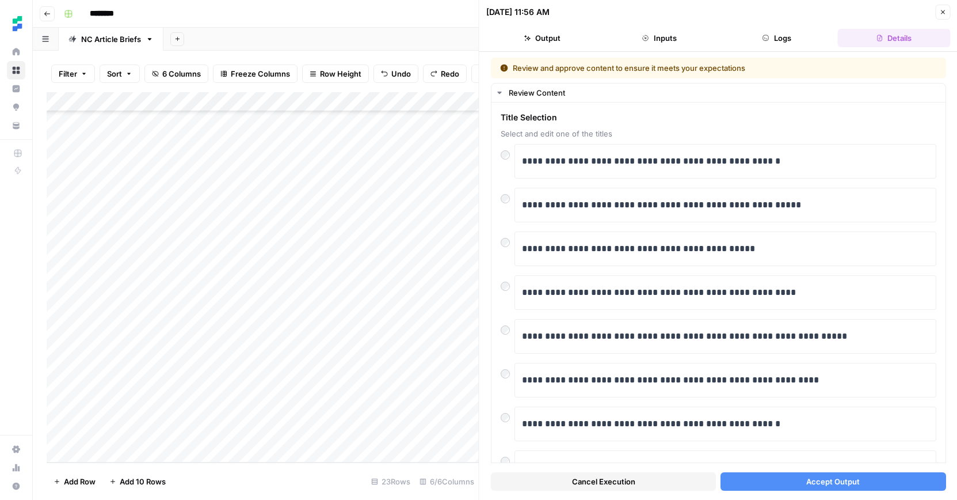  Describe the element at coordinates (391, 481) in the screenshot. I see `div: 23 Rows` at that location.